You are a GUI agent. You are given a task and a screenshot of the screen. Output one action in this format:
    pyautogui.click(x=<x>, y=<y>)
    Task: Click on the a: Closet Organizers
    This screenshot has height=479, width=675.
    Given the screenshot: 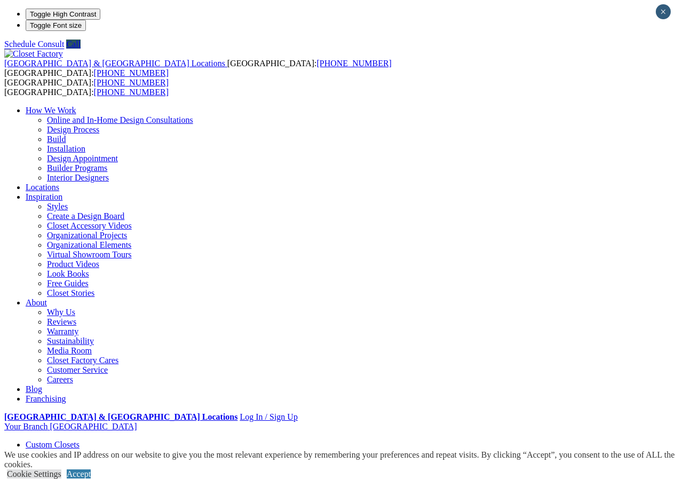 What is the action you would take?
    pyautogui.click(x=77, y=454)
    